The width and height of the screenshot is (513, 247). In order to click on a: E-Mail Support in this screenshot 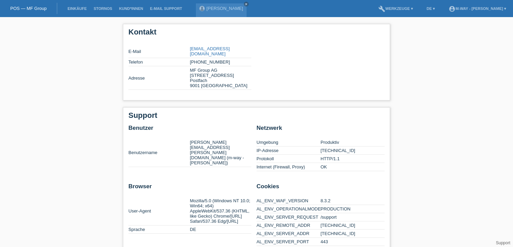, I will do `click(166, 9)`.